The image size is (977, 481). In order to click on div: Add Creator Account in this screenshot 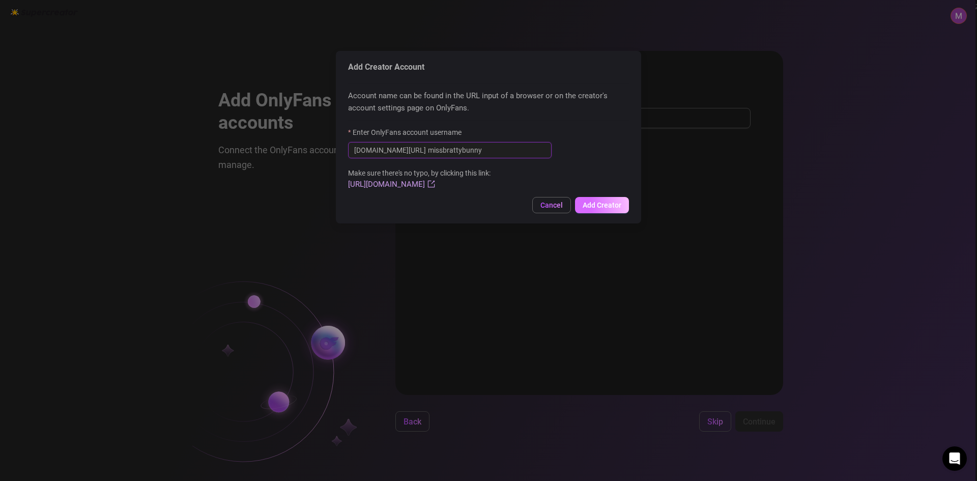, I will do `click(488, 67)`.